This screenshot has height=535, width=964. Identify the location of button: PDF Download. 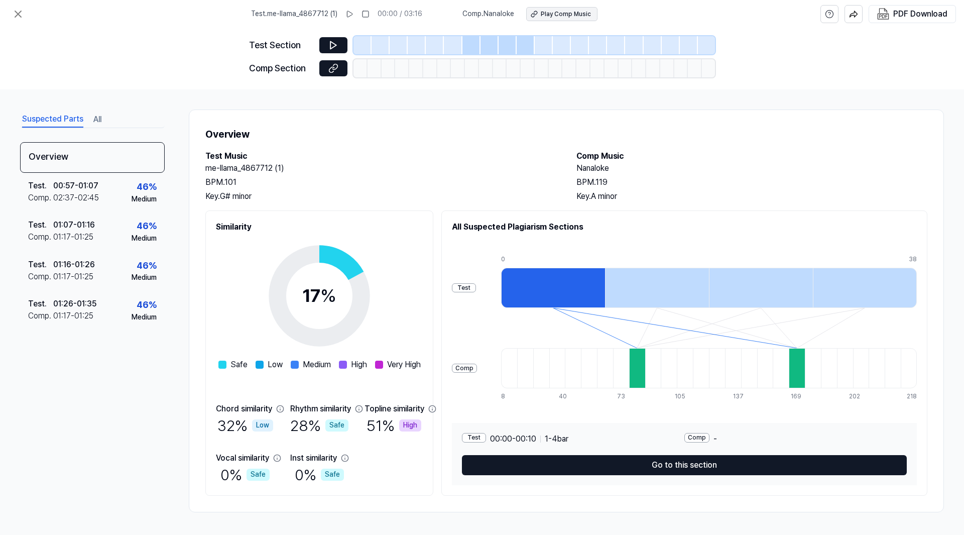
(912, 14).